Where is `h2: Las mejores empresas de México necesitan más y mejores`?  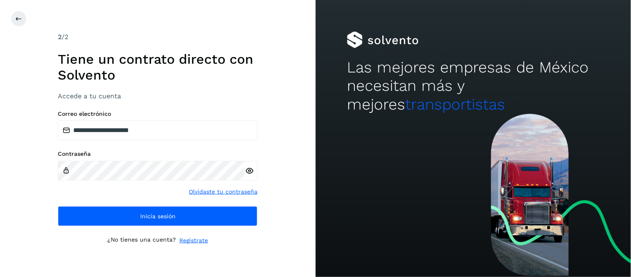 h2: Las mejores empresas de México necesitan más y mejores is located at coordinates (473, 86).